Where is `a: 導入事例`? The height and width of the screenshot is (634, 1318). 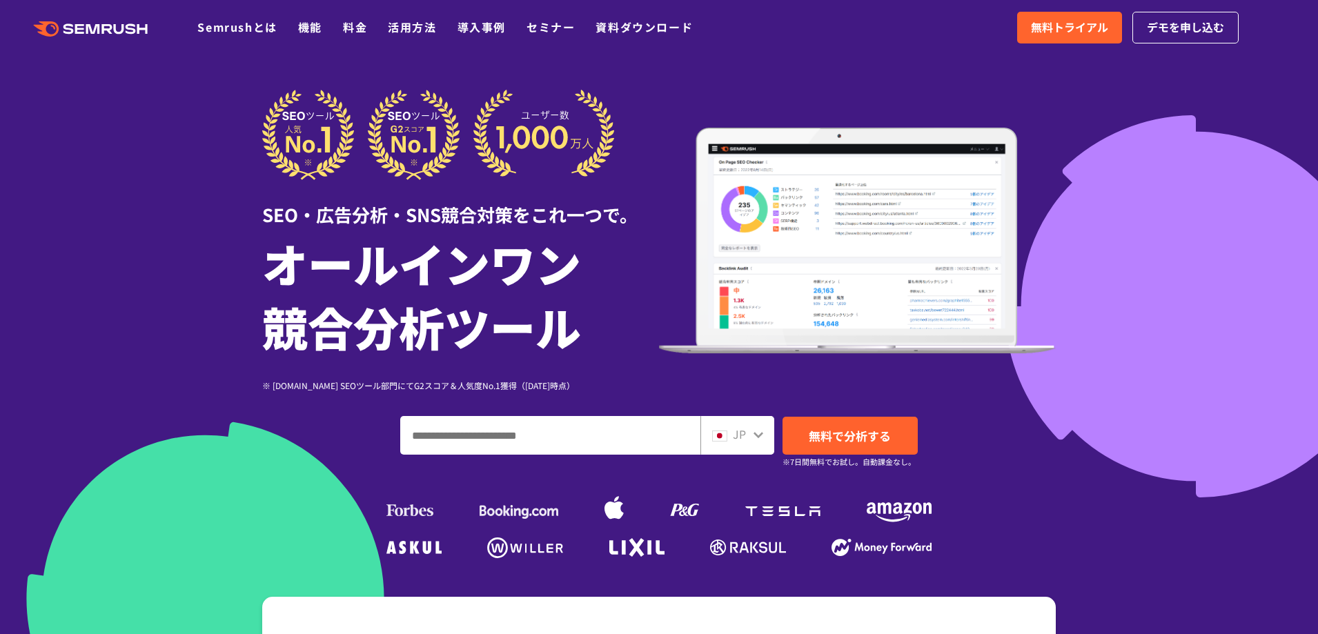
a: 導入事例 is located at coordinates (482, 27).